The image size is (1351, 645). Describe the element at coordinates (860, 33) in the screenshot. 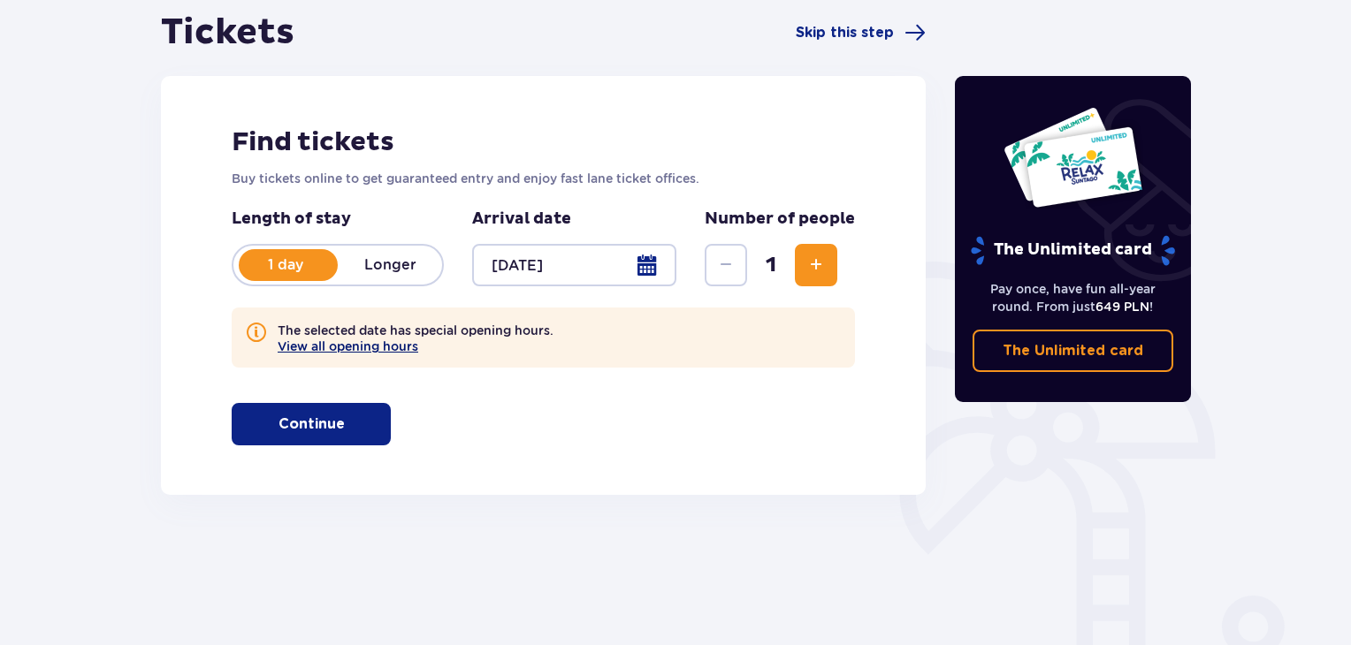

I see `a: Skip this step` at that location.